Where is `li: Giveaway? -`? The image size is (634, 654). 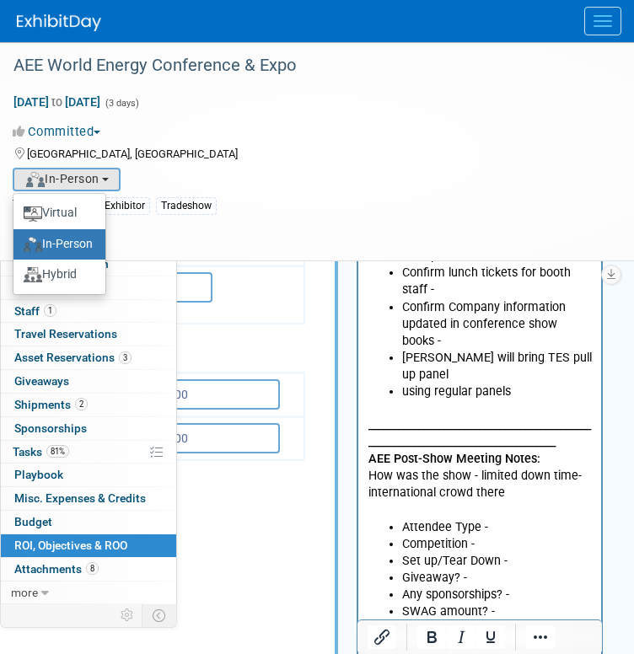 li: Giveaway? - is located at coordinates (138, 625).